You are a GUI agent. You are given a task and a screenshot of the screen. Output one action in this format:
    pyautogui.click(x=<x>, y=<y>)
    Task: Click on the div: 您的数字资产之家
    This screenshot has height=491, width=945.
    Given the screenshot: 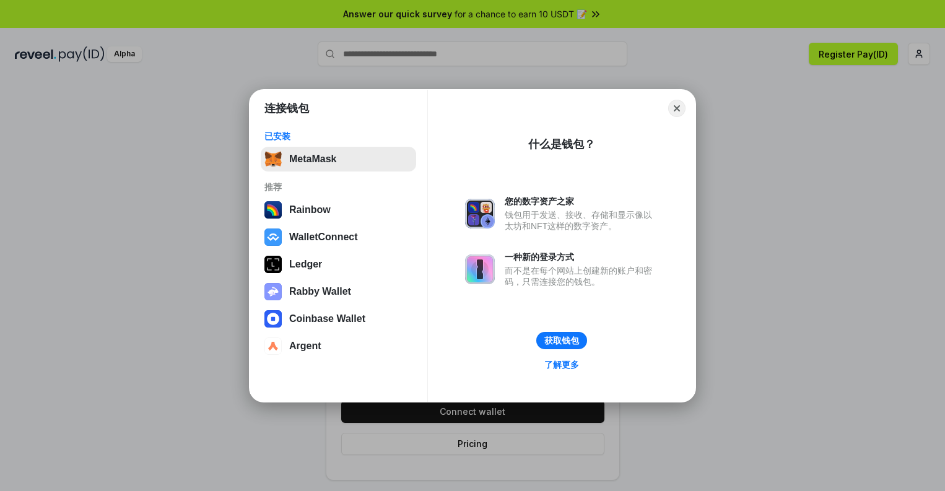 What is the action you would take?
    pyautogui.click(x=581, y=201)
    